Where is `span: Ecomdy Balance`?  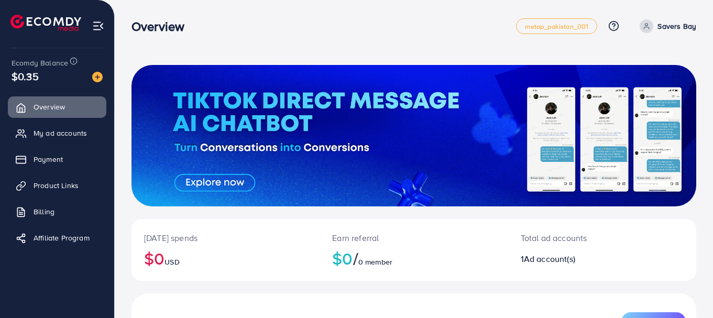 span: Ecomdy Balance is located at coordinates (40, 63).